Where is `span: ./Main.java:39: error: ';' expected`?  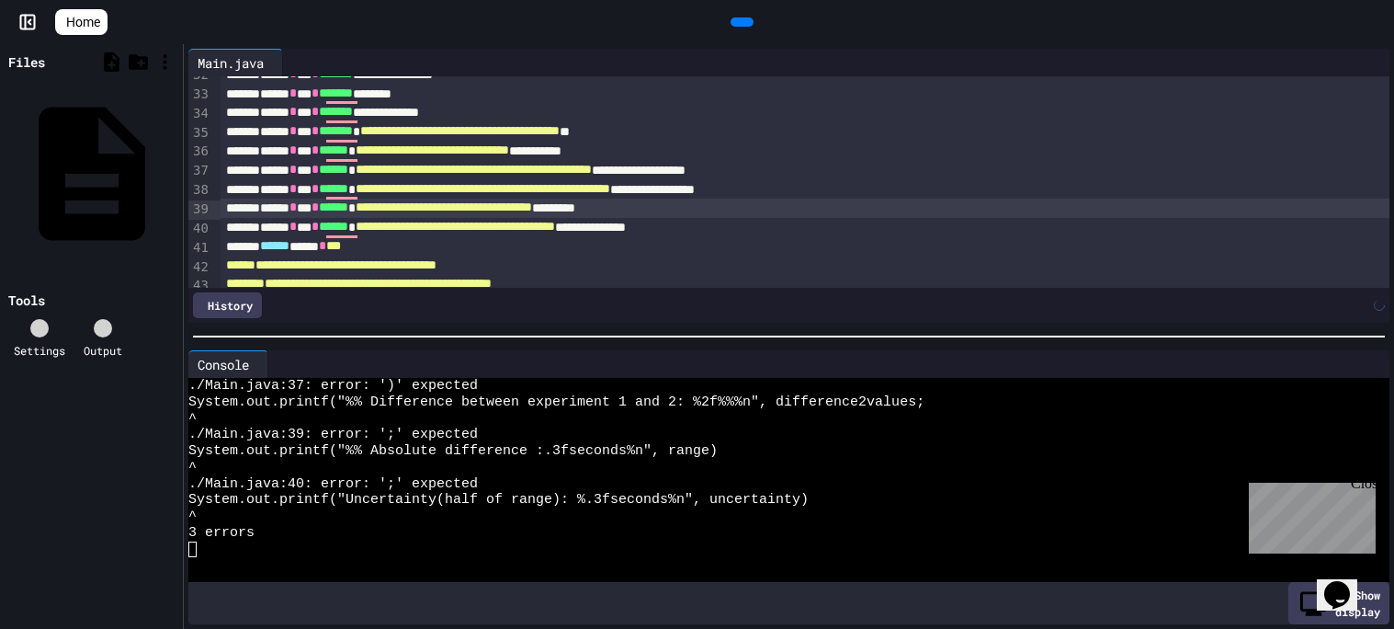
span: ./Main.java:39: error: ';' expected is located at coordinates (333, 435).